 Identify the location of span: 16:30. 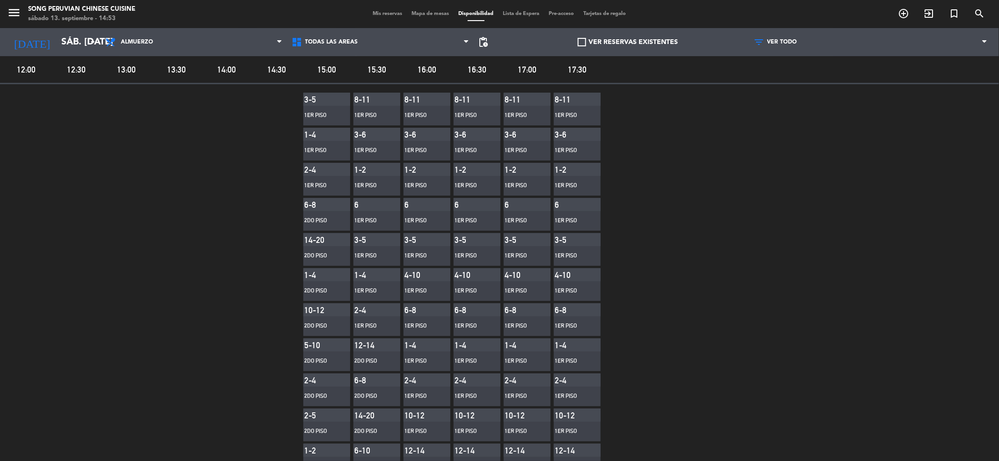
(477, 69).